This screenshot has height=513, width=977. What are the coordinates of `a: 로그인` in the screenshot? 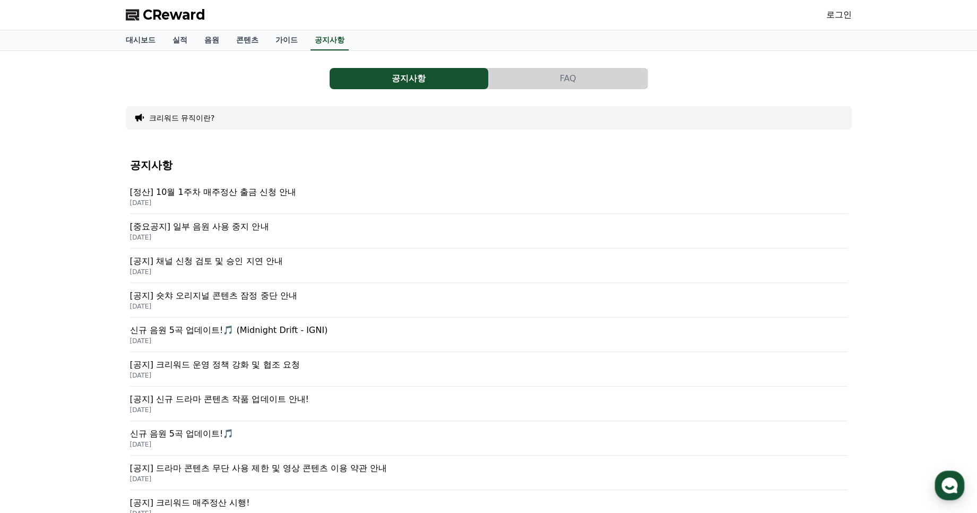 It's located at (839, 15).